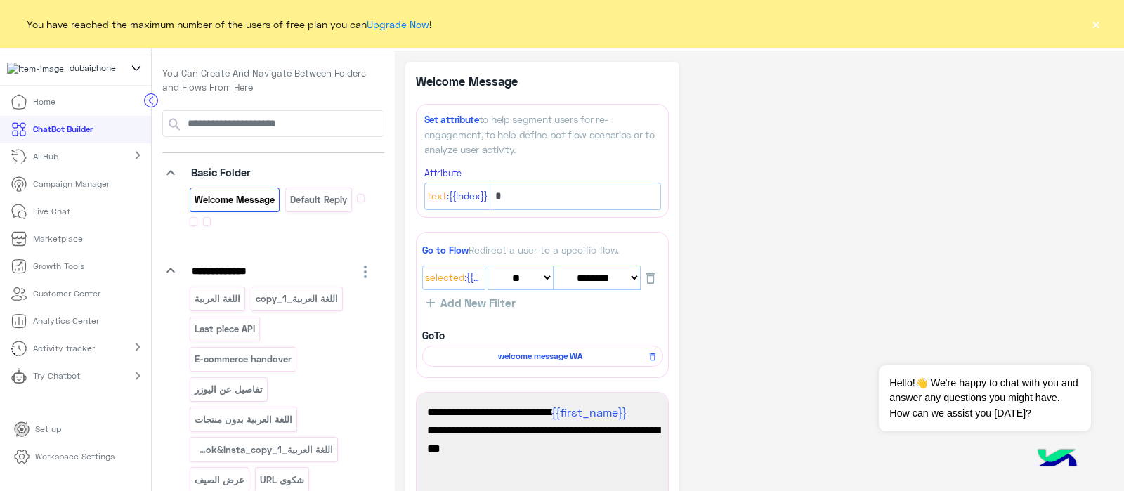 The width and height of the screenshot is (1124, 491). I want to click on p: Campaign Manager, so click(71, 184).